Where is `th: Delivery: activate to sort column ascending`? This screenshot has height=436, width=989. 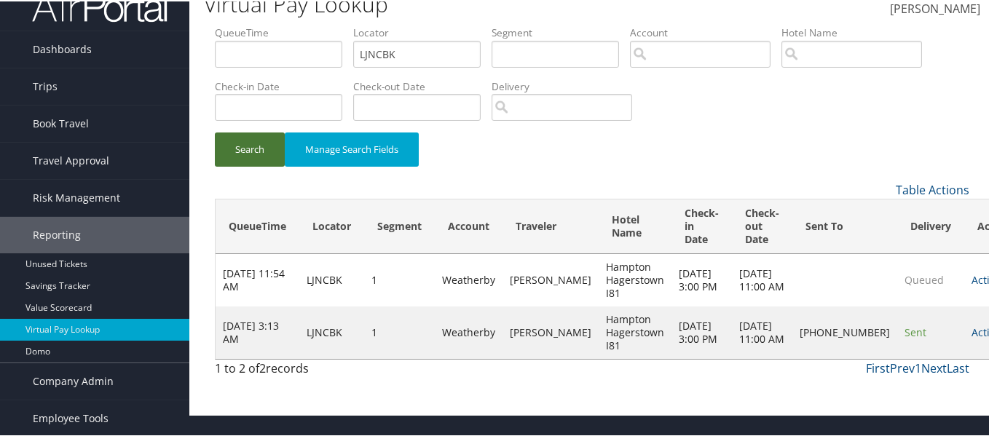 th: Delivery: activate to sort column ascending is located at coordinates (931, 225).